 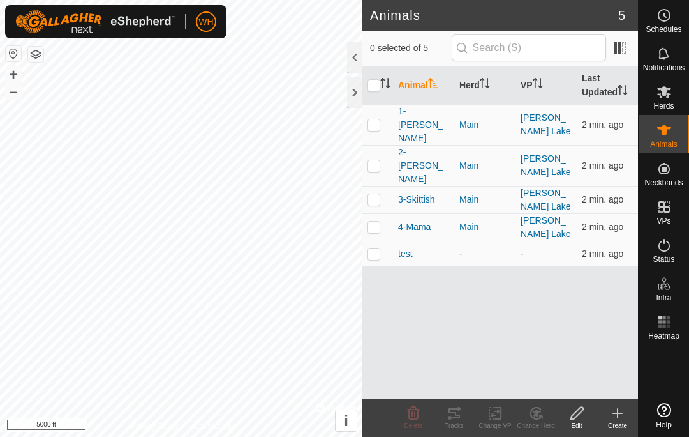 What do you see at coordinates (664, 297) in the screenshot?
I see `span: Infra` at bounding box center [664, 297].